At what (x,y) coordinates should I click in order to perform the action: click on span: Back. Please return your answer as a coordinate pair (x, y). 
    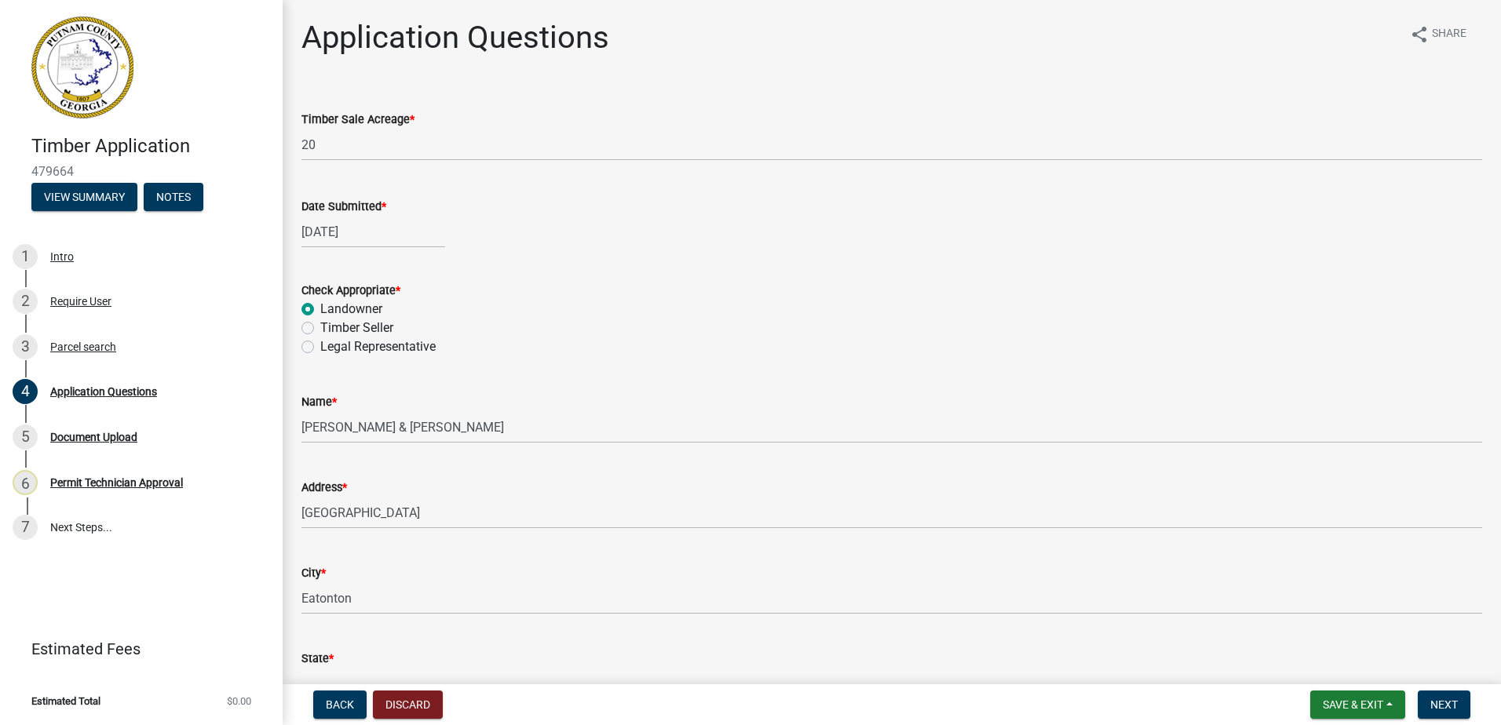
    Looking at the image, I should click on (340, 705).